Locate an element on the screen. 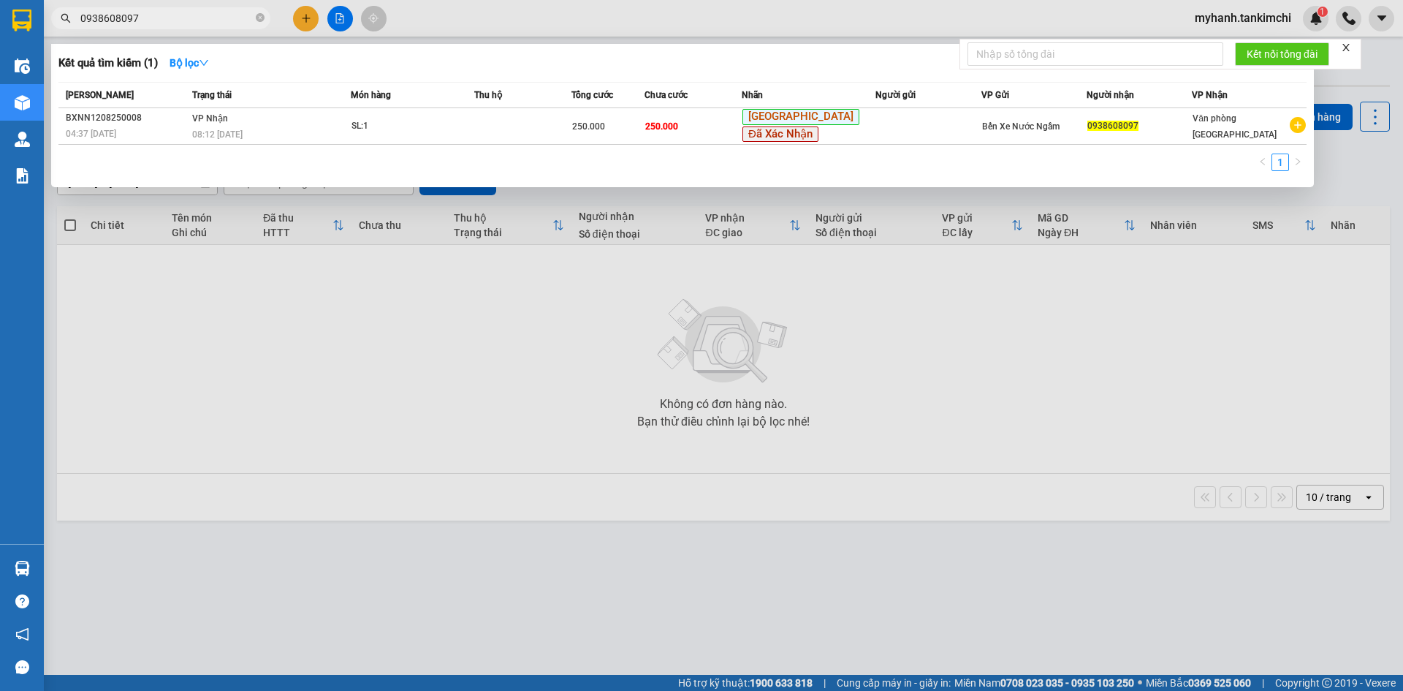  span: Bến Xe Nước Ngầm is located at coordinates (1021, 126).